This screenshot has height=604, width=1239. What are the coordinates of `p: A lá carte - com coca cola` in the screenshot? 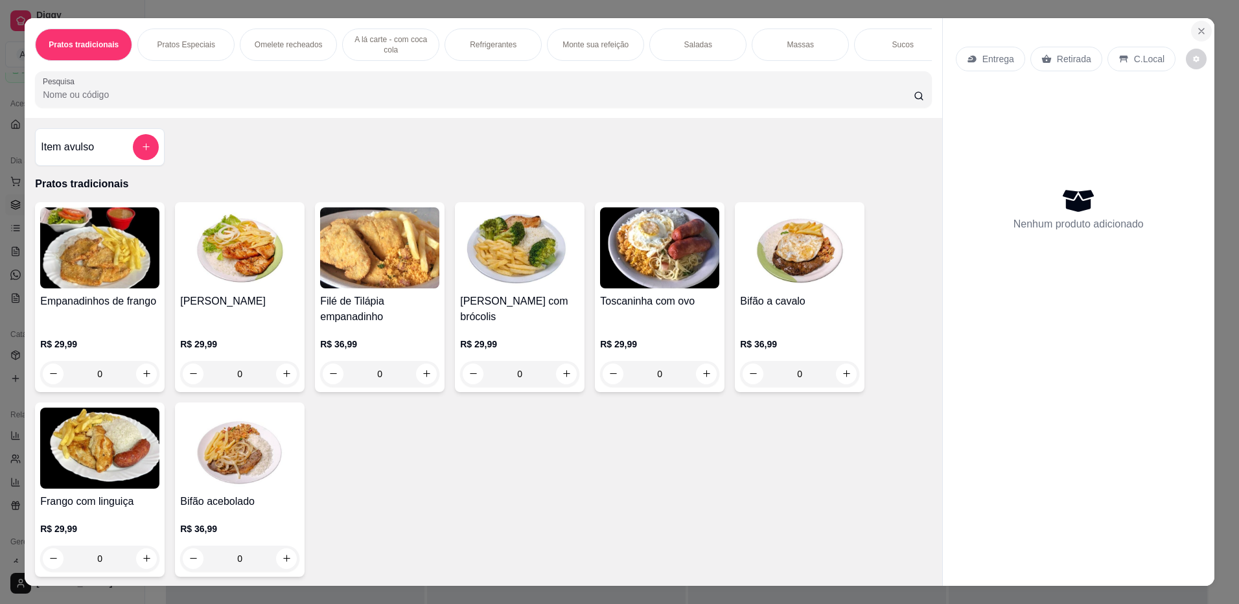 It's located at (391, 45).